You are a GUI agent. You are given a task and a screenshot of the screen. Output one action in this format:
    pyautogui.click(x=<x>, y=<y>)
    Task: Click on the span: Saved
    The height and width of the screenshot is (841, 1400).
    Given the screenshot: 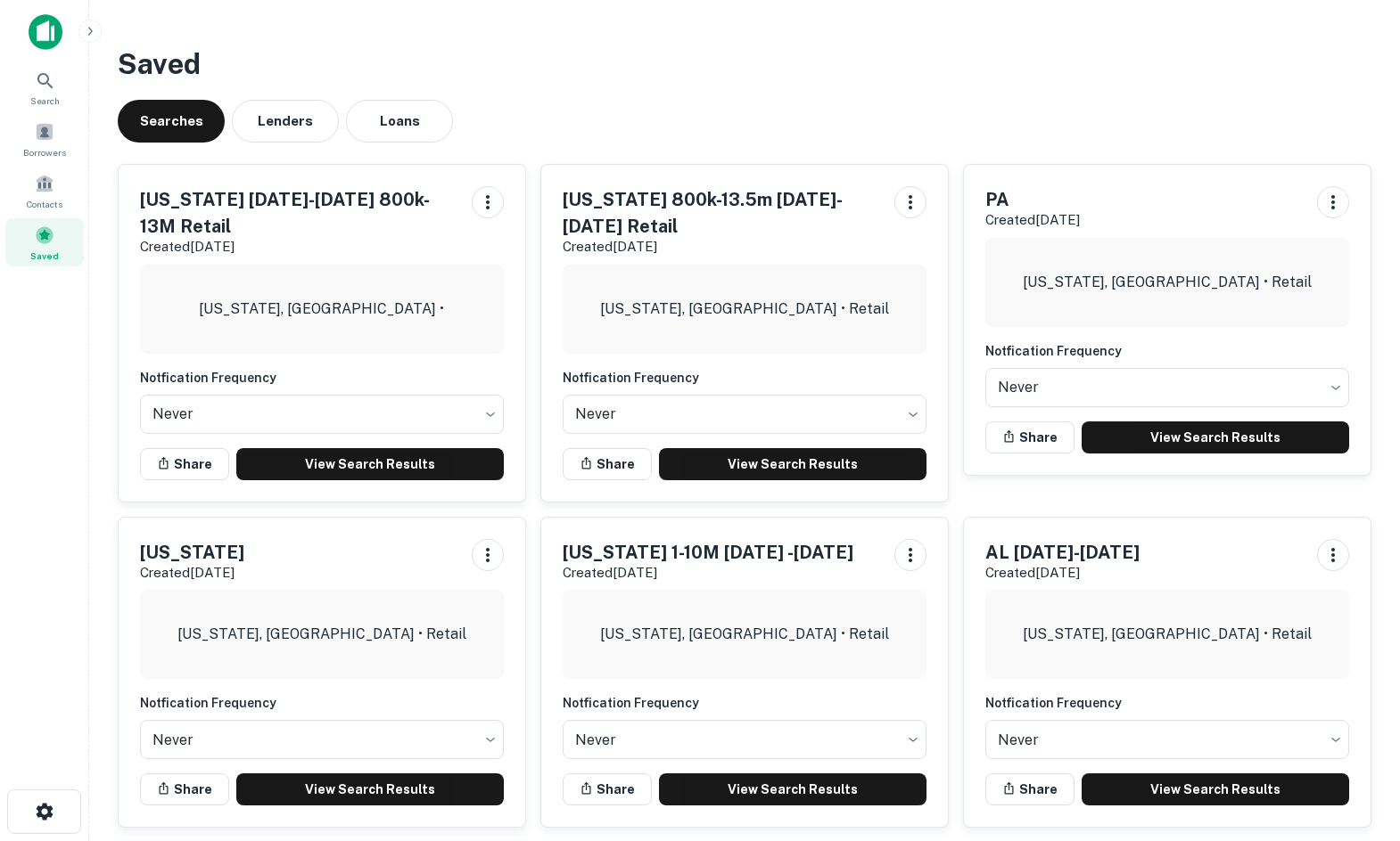 What is the action you would take?
    pyautogui.click(x=45, y=256)
    